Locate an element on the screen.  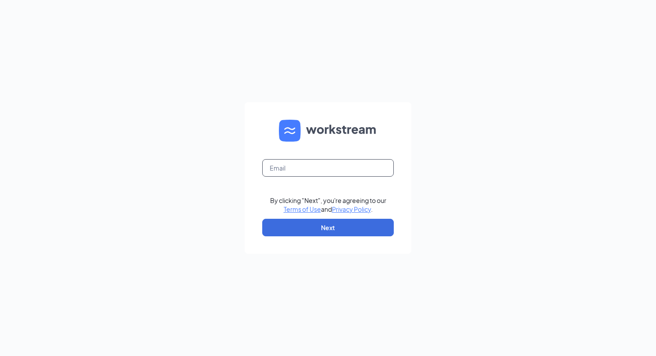
a: Privacy Policy is located at coordinates (351, 209).